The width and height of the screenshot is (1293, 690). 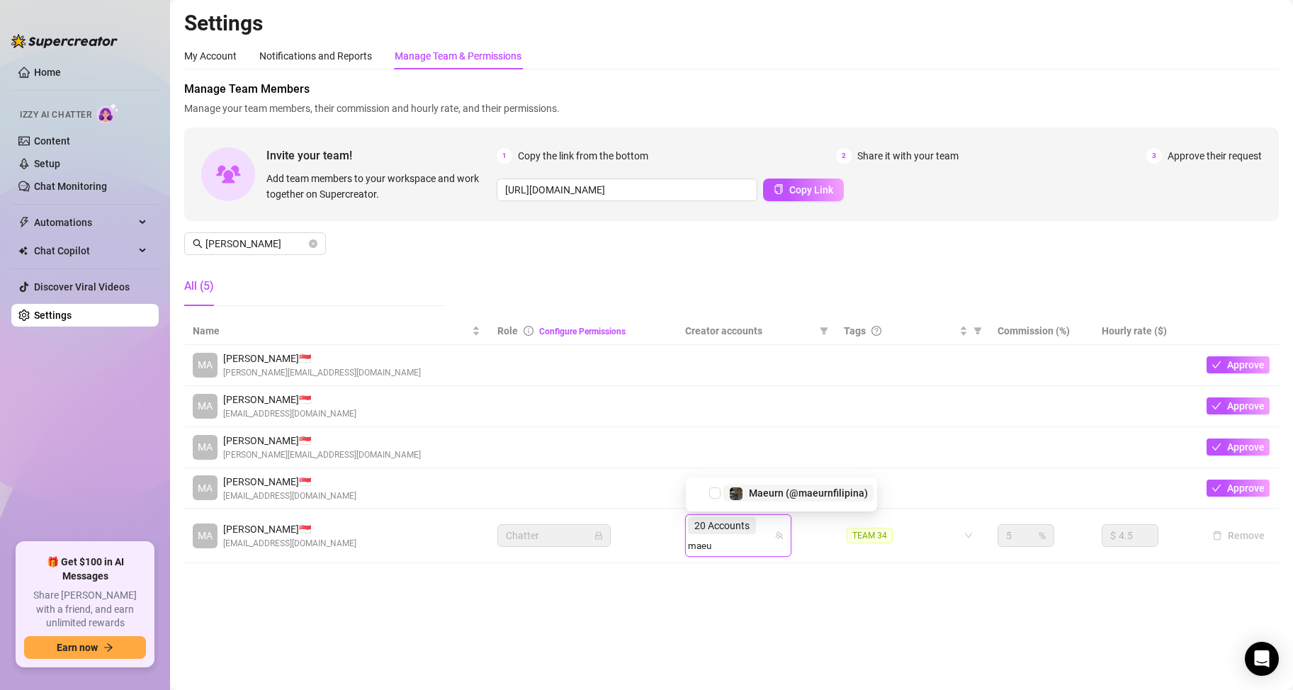 What do you see at coordinates (1154, 156) in the screenshot?
I see `span: 3` at bounding box center [1154, 156].